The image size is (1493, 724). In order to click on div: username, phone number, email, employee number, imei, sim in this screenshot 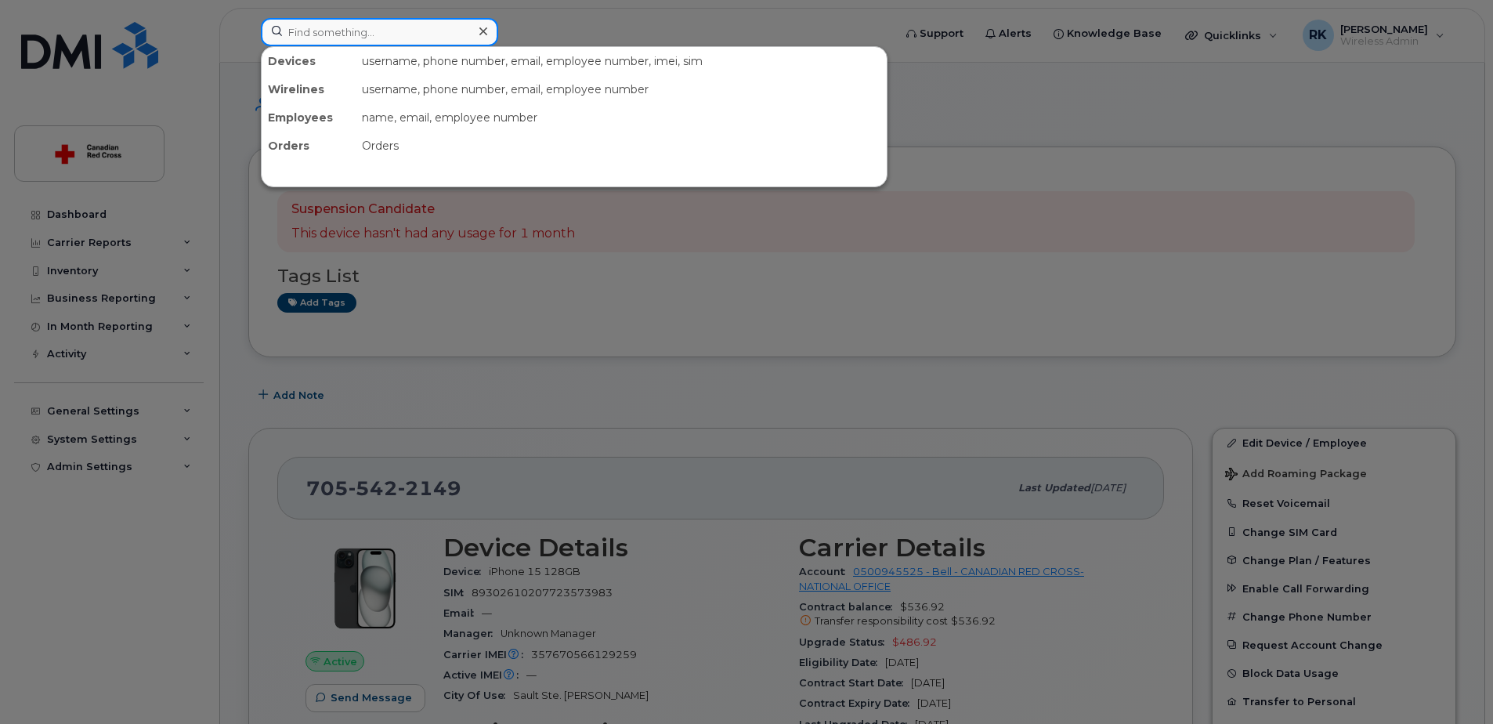, I will do `click(621, 61)`.